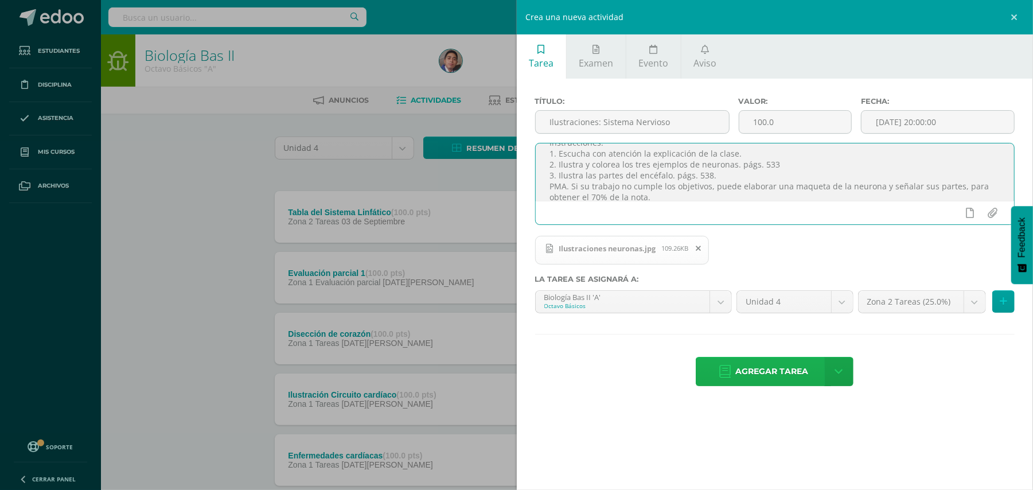 The width and height of the screenshot is (1033, 490). What do you see at coordinates (698, 248) in the screenshot?
I see `span: Remover archivo` at bounding box center [698, 248].